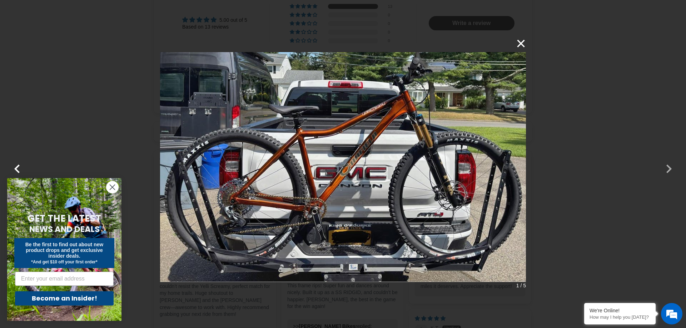 The height and width of the screenshot is (328, 686). Describe the element at coordinates (343, 164) in the screenshot. I see `img: User picture` at that location.